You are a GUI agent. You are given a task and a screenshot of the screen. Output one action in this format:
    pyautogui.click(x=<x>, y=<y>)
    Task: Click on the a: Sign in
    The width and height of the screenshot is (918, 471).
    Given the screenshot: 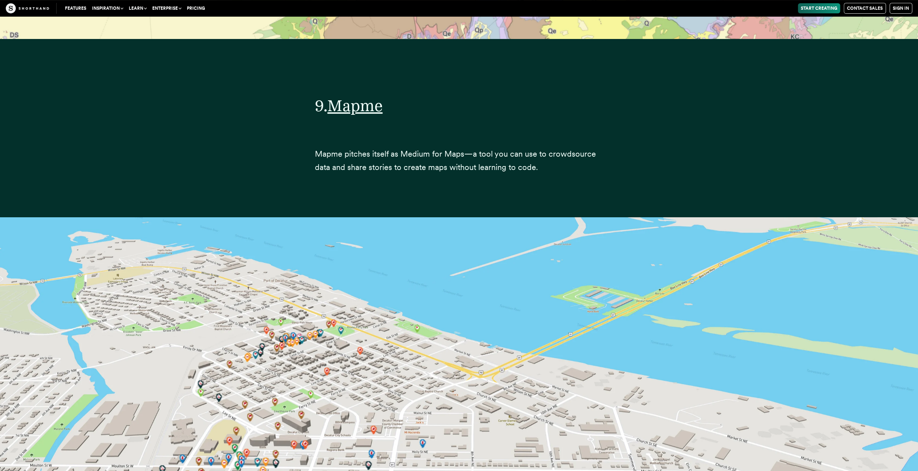 What is the action you would take?
    pyautogui.click(x=901, y=8)
    